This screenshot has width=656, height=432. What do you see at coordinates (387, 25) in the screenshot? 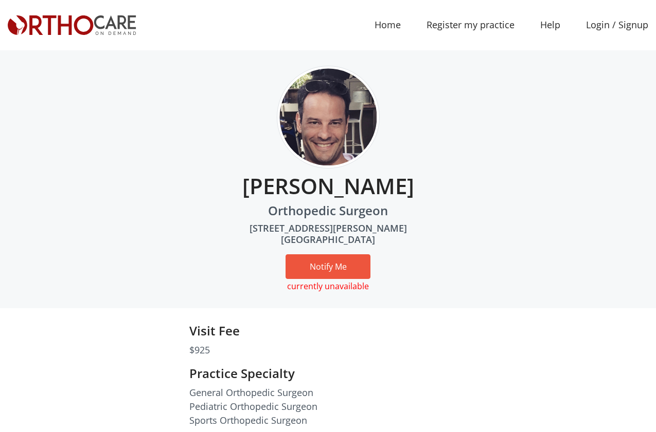
I see `a: Home` at bounding box center [387, 25].